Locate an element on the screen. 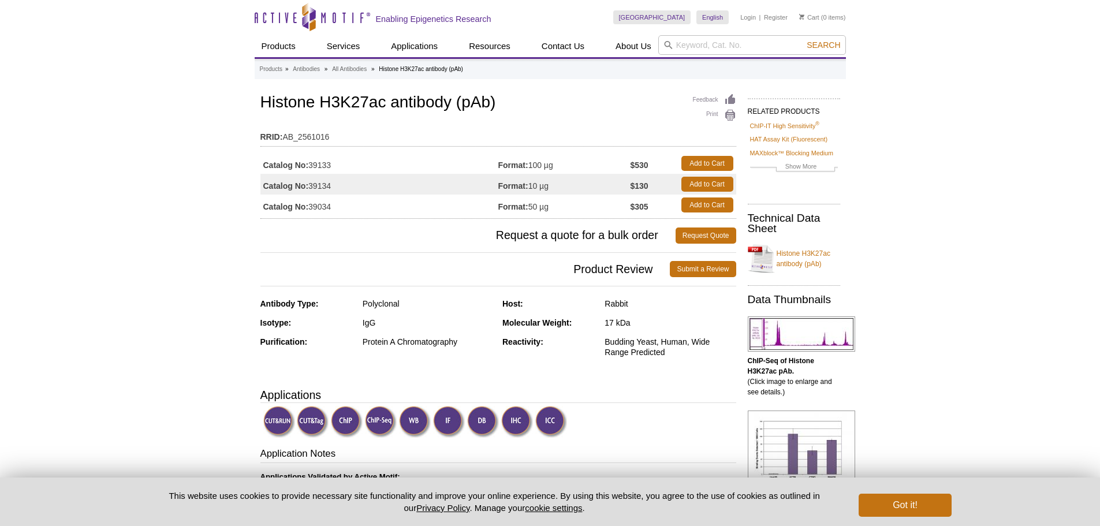  a: Privacy Policy is located at coordinates (443, 508).